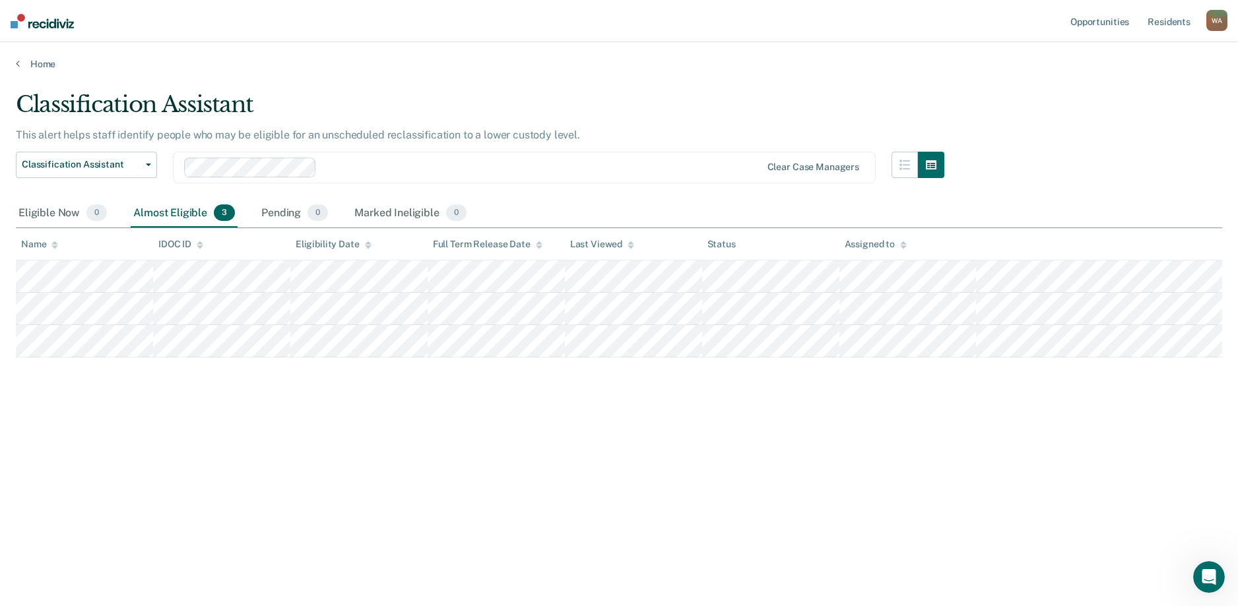  Describe the element at coordinates (1217, 20) in the screenshot. I see `button: WA` at that location.